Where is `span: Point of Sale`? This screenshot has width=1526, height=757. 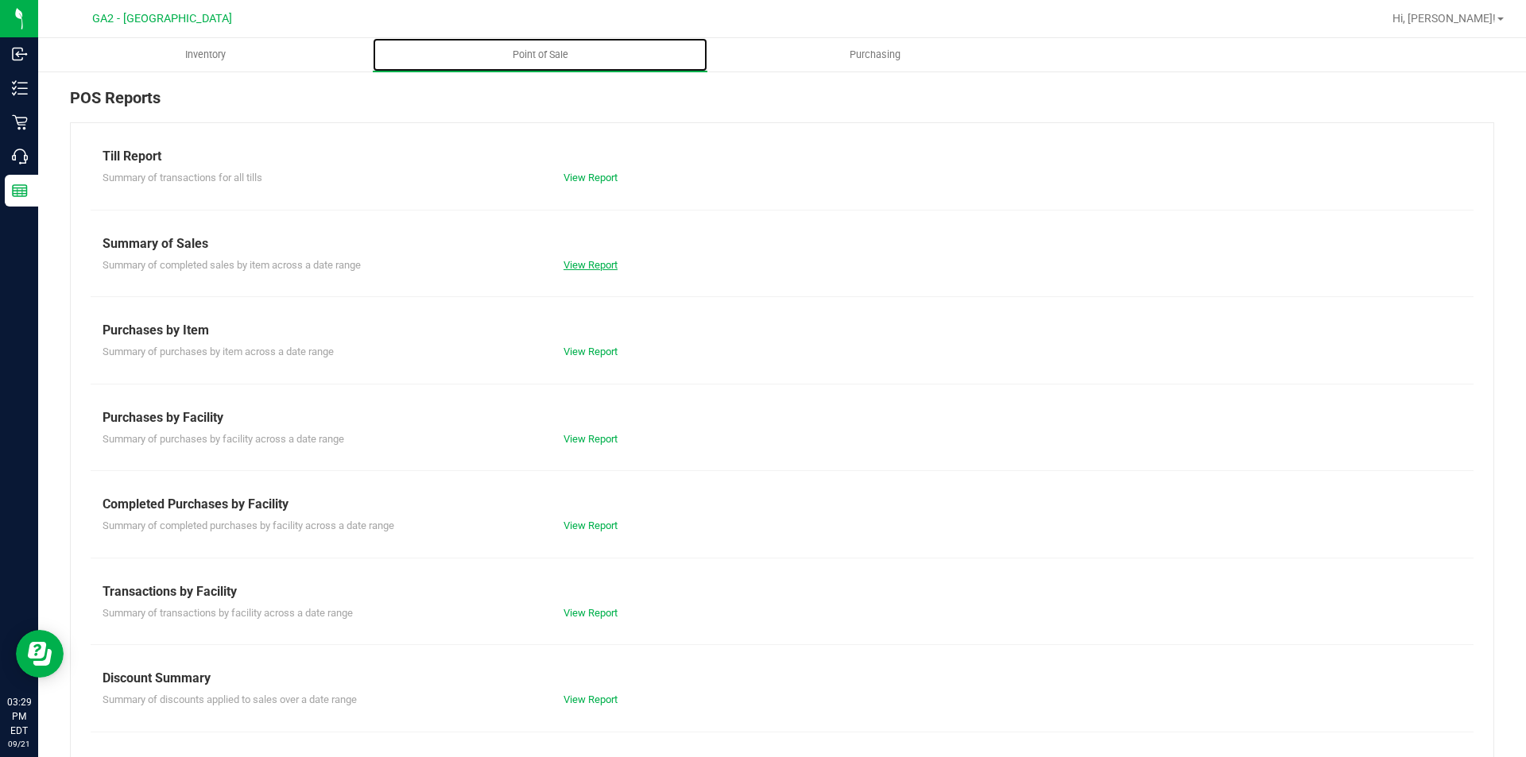 span: Point of Sale is located at coordinates (540, 55).